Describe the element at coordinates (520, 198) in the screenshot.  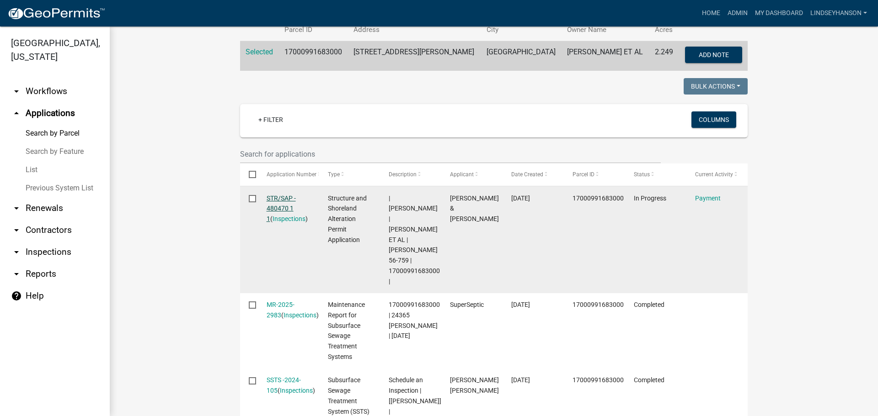
I see `span: 09/18/2025` at that location.